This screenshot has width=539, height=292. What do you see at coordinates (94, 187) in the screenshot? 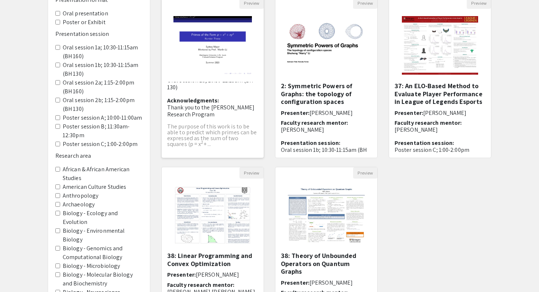
I see `label: American Culture Studies` at bounding box center [94, 187].